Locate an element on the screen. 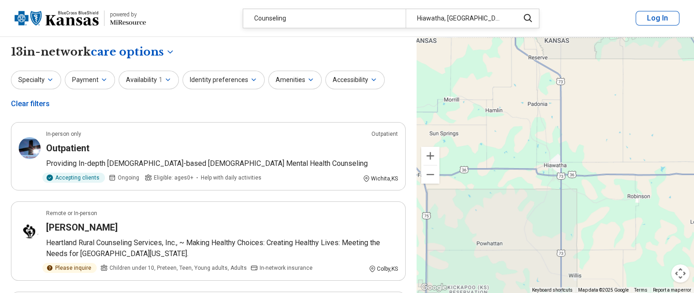  p: Outpatient is located at coordinates (384, 134).